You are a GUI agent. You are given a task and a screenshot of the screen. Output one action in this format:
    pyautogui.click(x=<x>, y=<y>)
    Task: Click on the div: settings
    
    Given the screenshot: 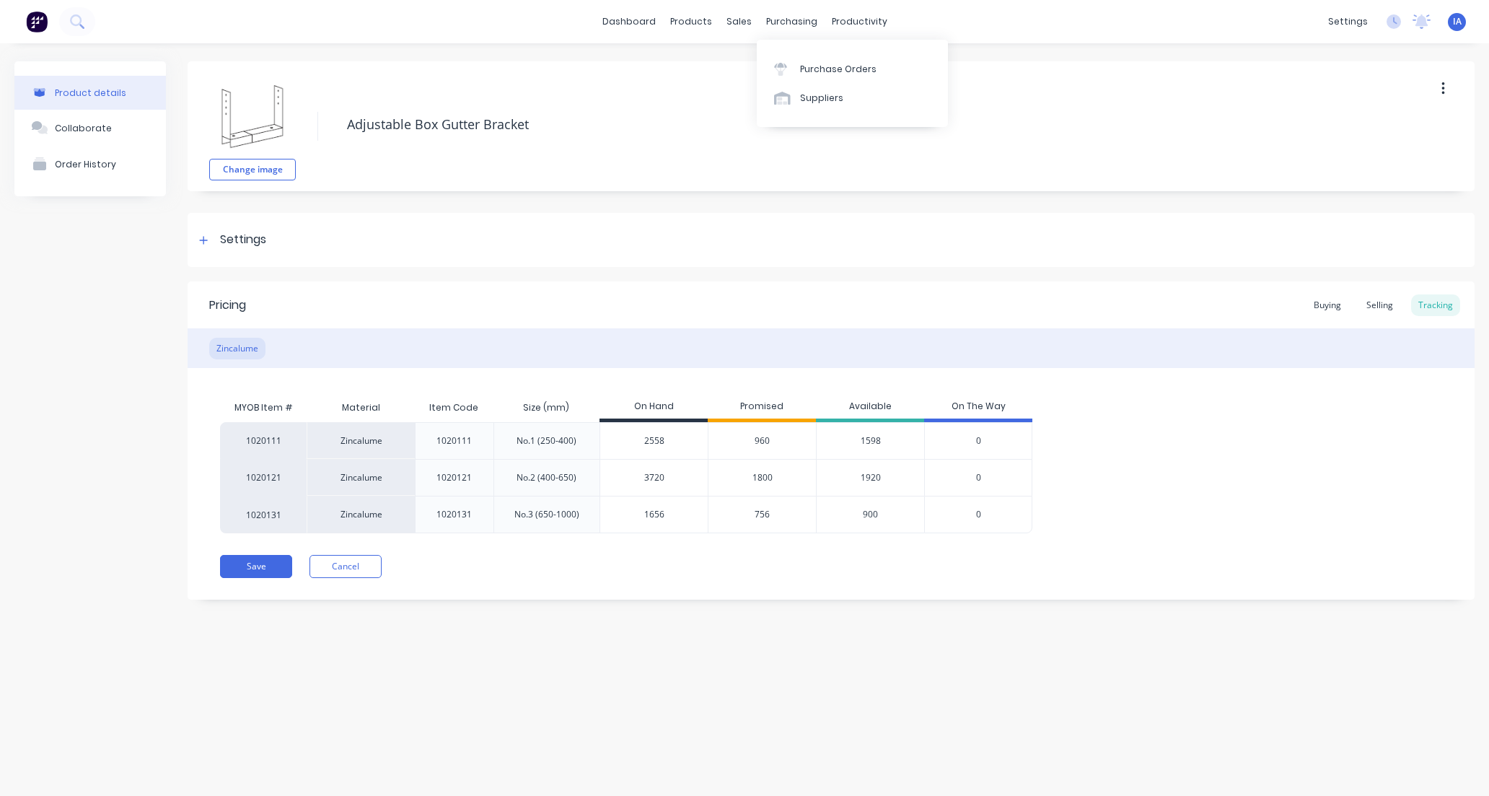 What is the action you would take?
    pyautogui.click(x=1347, y=22)
    